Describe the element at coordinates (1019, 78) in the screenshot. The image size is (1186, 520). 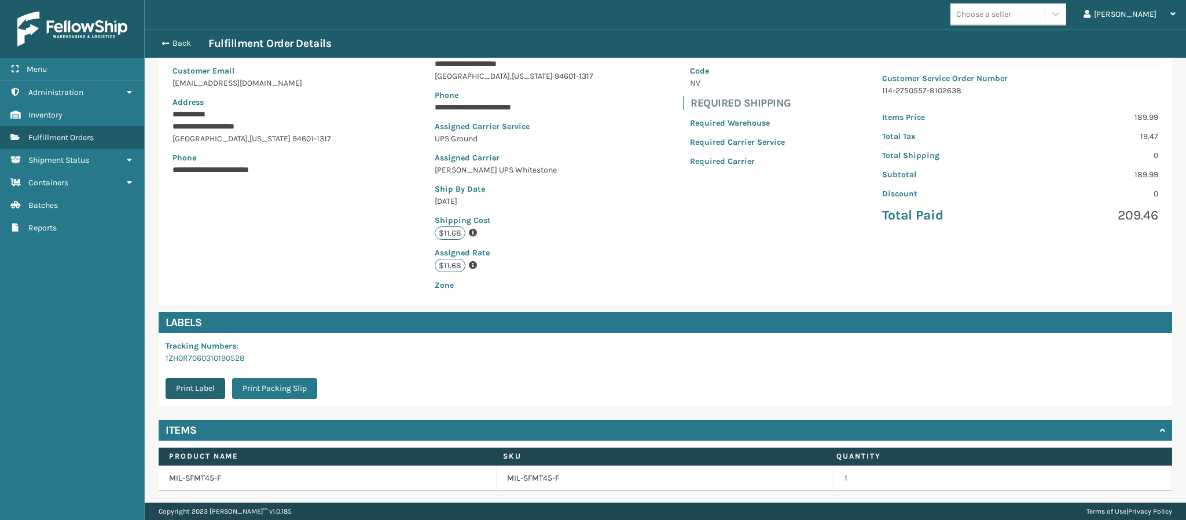
I see `p: Customer Service Order Number` at that location.